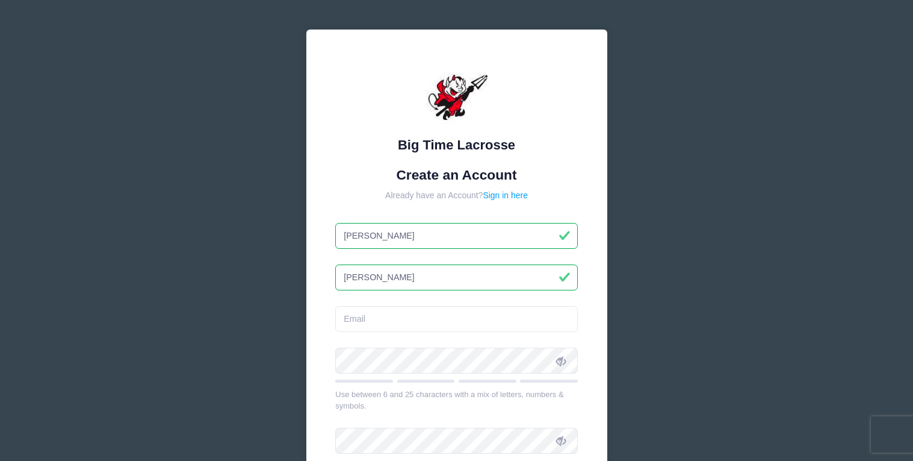 The width and height of the screenshot is (913, 461). Describe the element at coordinates (456, 400) in the screenshot. I see `div: Use between 6 and 25 characters with a mix of letters, numbers & symbols.` at that location.